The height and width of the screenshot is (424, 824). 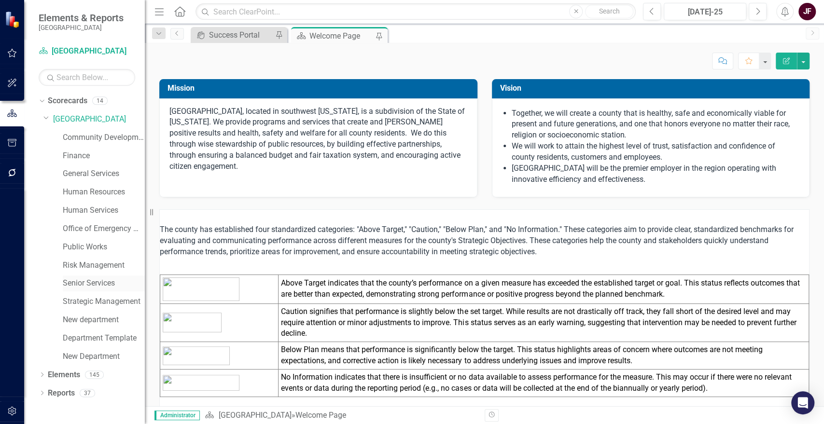 I want to click on a: Strategic Management, so click(x=104, y=302).